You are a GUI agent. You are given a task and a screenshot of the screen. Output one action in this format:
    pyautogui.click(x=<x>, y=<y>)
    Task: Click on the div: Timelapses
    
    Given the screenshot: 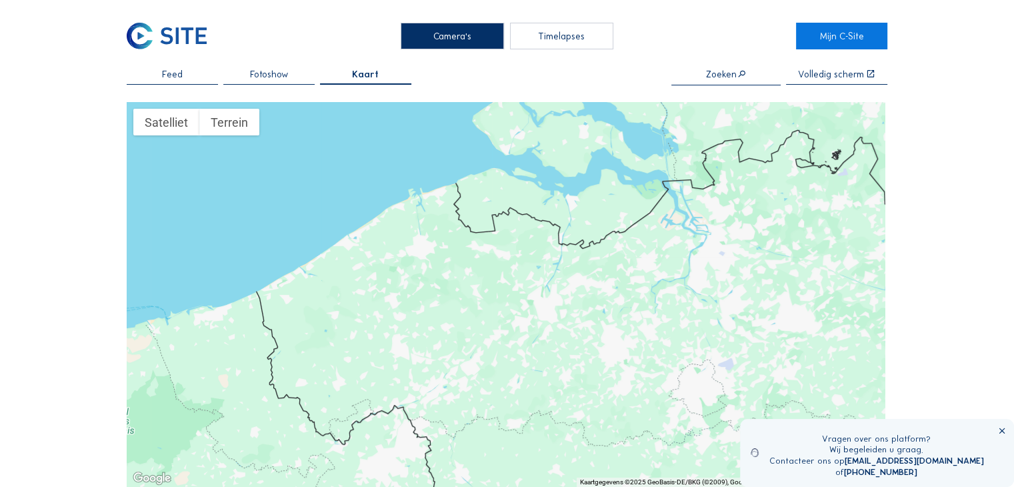 What is the action you would take?
    pyautogui.click(x=561, y=36)
    